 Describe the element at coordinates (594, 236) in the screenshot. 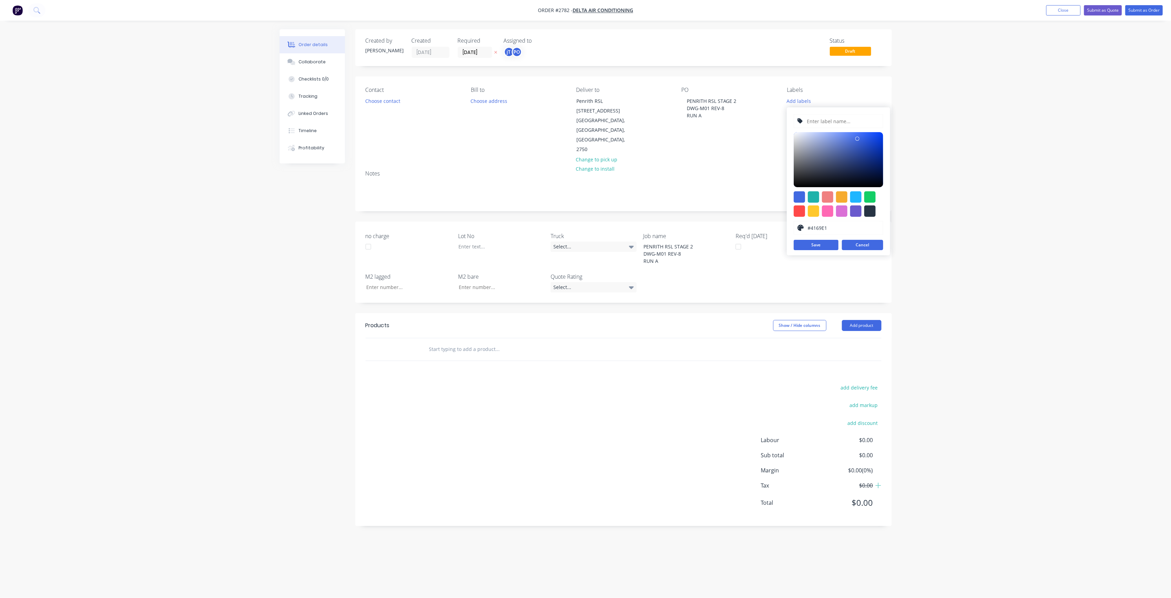

I see `label: Truck` at that location.